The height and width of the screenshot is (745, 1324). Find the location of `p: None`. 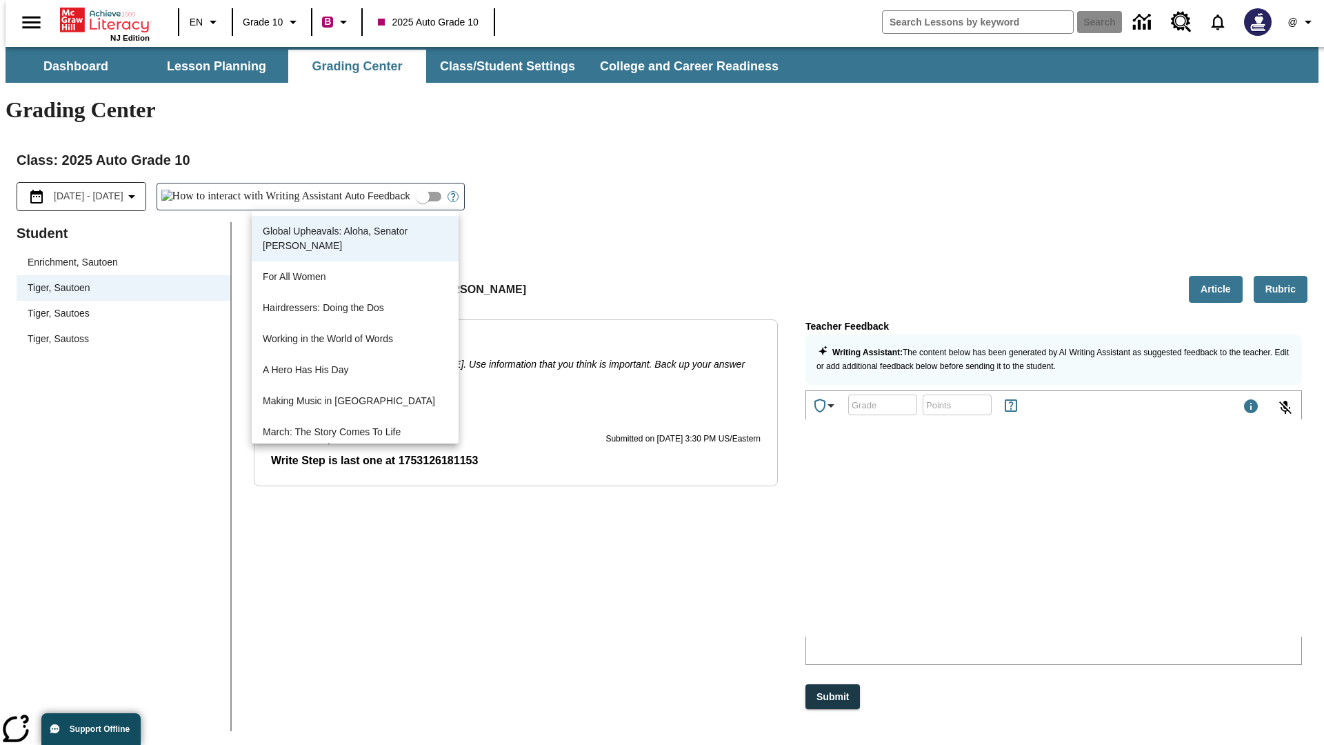

p: None is located at coordinates (103, 65).